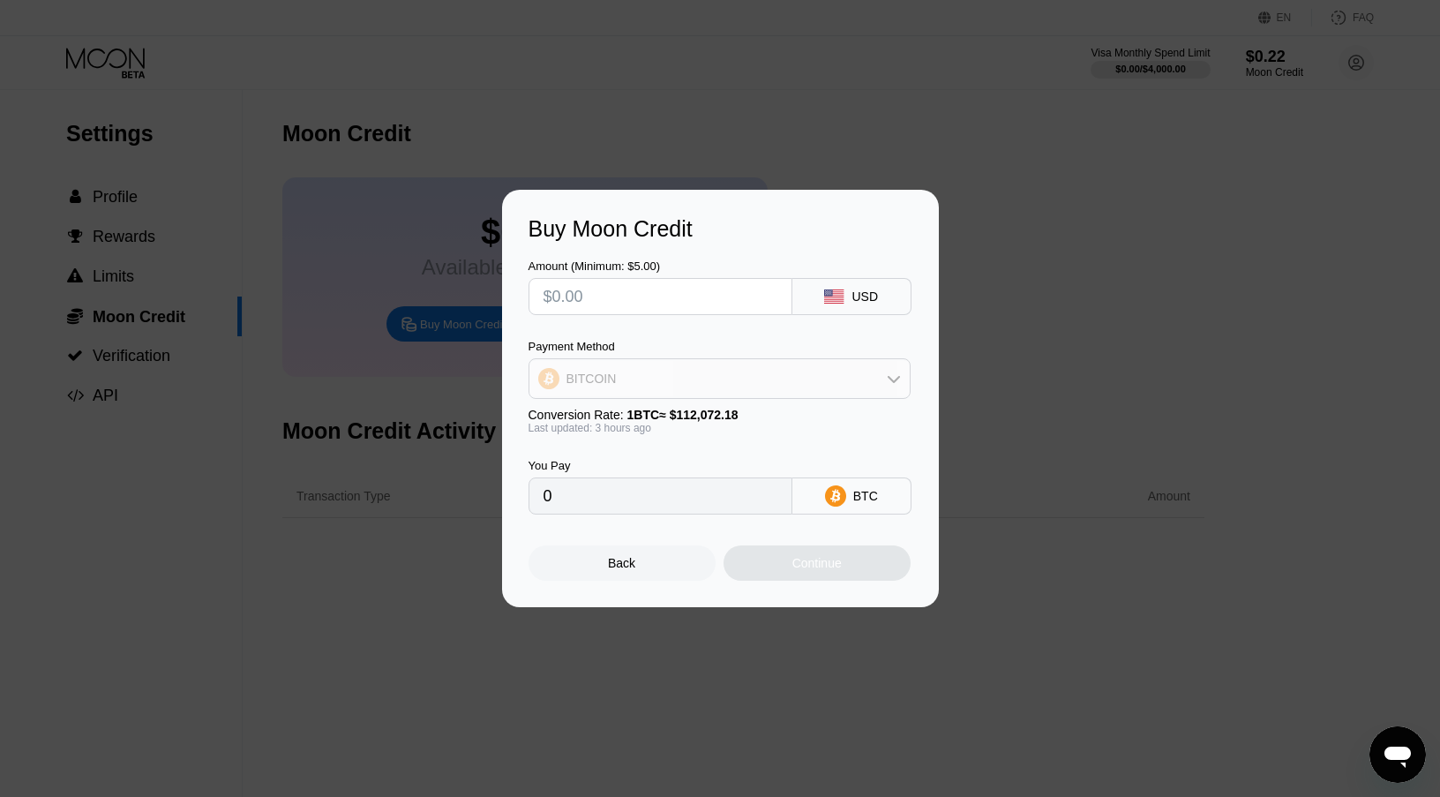  I want to click on span: 1 BTC ≈ $112,072.18, so click(683, 415).